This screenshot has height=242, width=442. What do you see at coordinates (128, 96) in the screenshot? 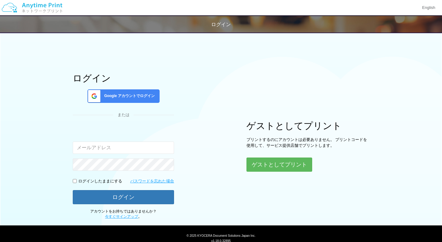
I see `span: Google アカウントでログイン` at bounding box center [128, 96].